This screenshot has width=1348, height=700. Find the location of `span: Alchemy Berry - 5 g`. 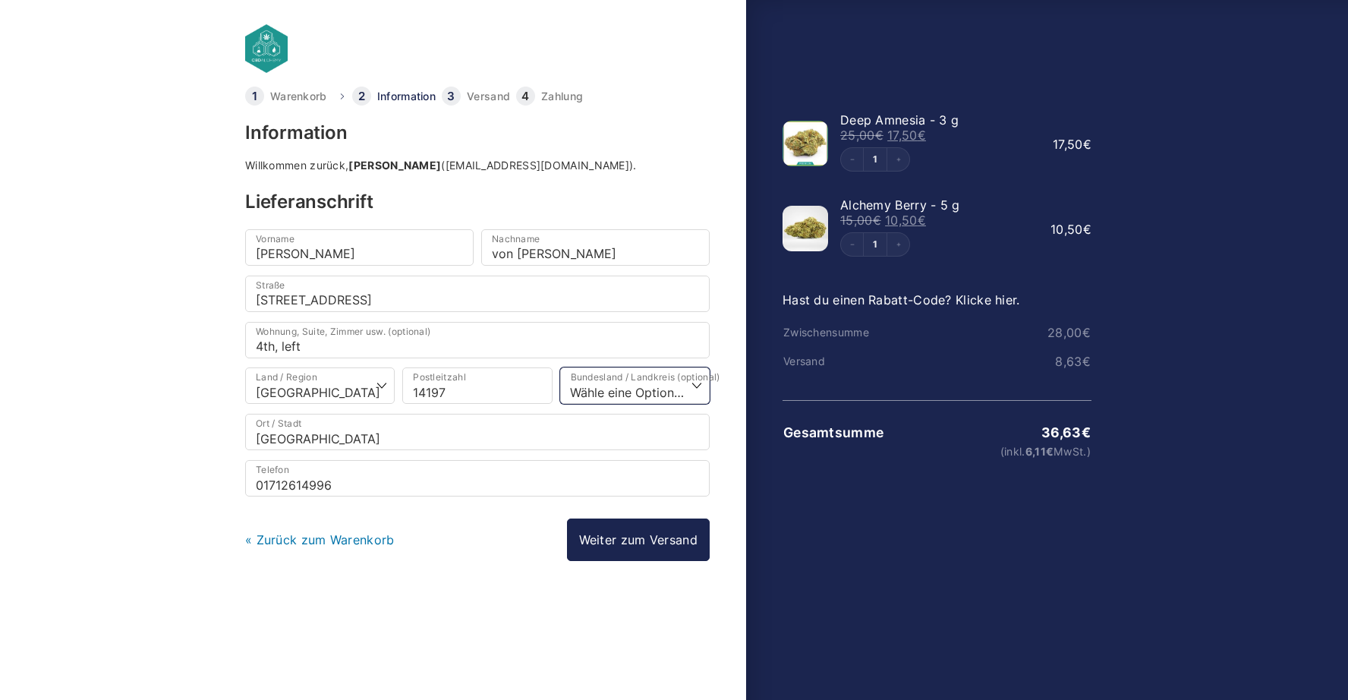

span: Alchemy Berry - 5 g is located at coordinates (900, 205).